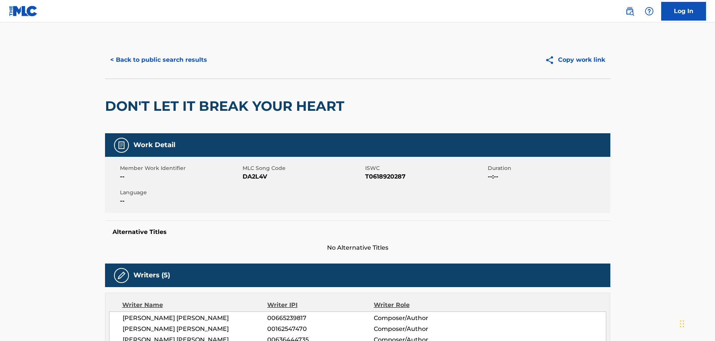  What do you see at coordinates (122, 145) in the screenshot?
I see `img: Work Detail` at bounding box center [122, 145].